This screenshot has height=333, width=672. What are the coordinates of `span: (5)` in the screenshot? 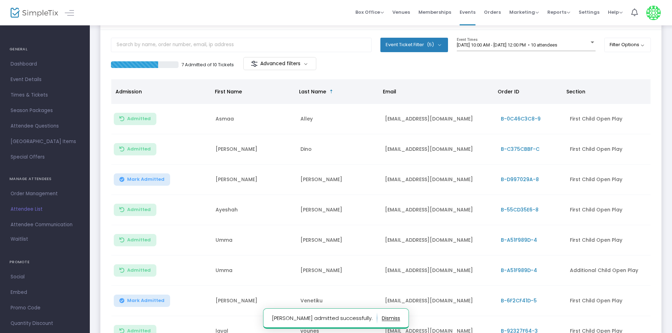 It's located at (430, 45).